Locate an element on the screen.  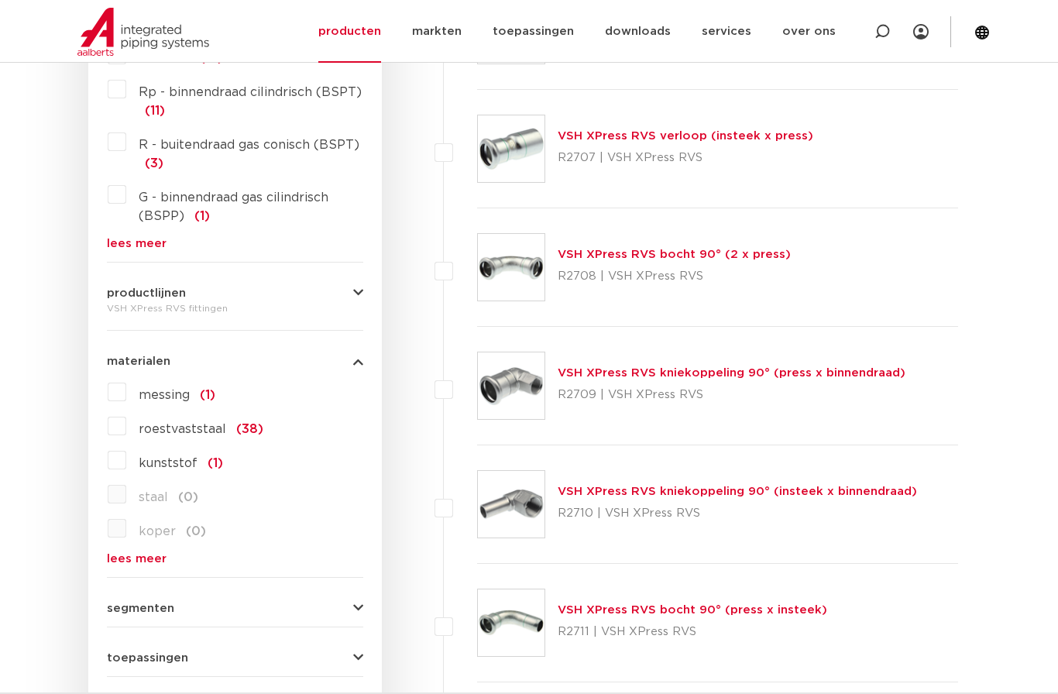
span: R - buitendraad gas conisch (BSPT) is located at coordinates (249, 145).